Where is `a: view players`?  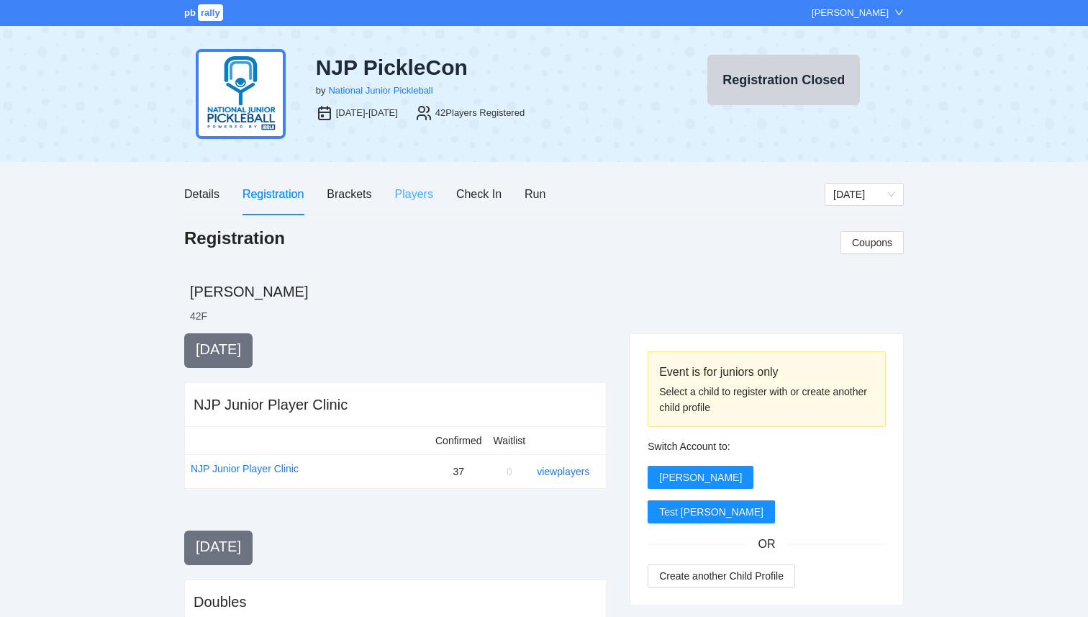 a: view players is located at coordinates (563, 471).